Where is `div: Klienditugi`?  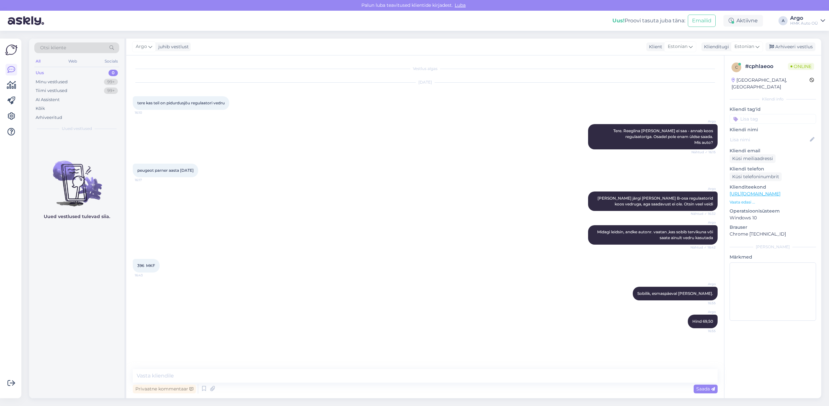 div: Klienditugi is located at coordinates (715, 47).